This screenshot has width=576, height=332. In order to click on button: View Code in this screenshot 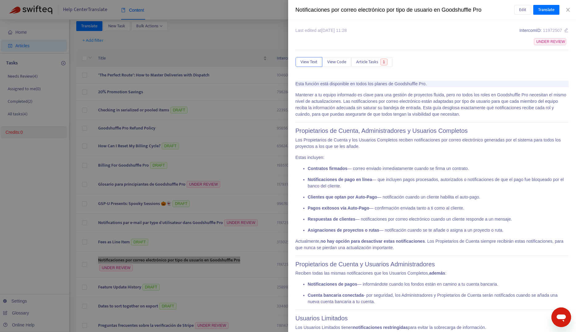, I will do `click(336, 62)`.